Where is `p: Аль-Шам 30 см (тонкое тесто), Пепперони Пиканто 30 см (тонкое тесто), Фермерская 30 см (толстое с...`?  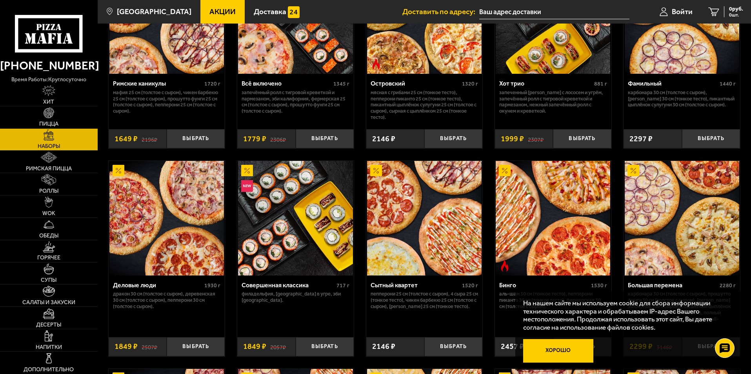 p: Аль-Шам 30 см (тонкое тесто), Пепперони Пиканто 30 см (тонкое тесто), Фермерская 30 см (толстое с... is located at coordinates (553, 300).